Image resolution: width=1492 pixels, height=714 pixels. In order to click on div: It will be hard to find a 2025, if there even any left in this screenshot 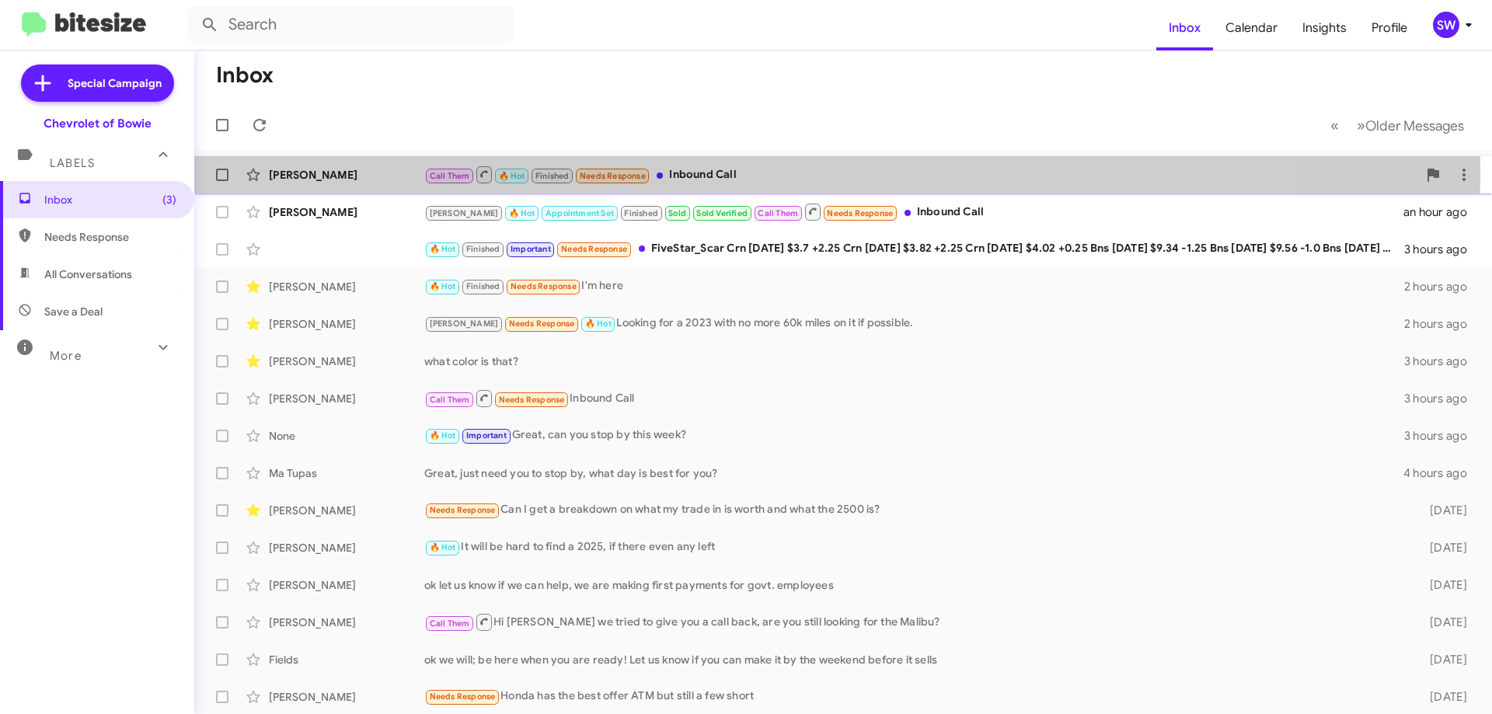, I will do `click(915, 547)`.